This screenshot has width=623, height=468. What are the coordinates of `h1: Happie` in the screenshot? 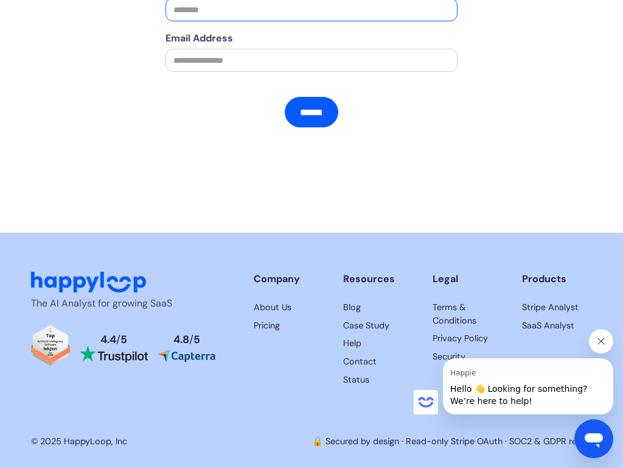 It's located at (85, 15).